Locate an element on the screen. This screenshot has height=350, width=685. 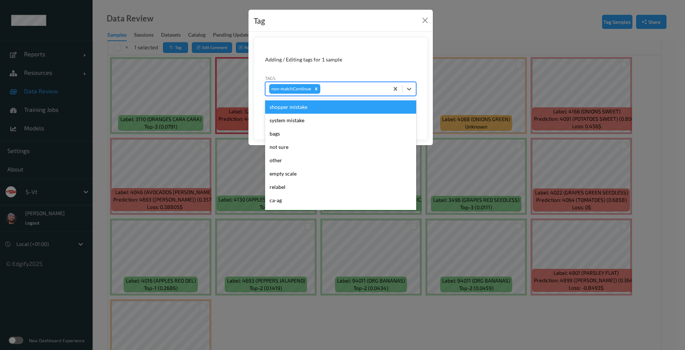
div: fp-ig is located at coordinates (341, 214).